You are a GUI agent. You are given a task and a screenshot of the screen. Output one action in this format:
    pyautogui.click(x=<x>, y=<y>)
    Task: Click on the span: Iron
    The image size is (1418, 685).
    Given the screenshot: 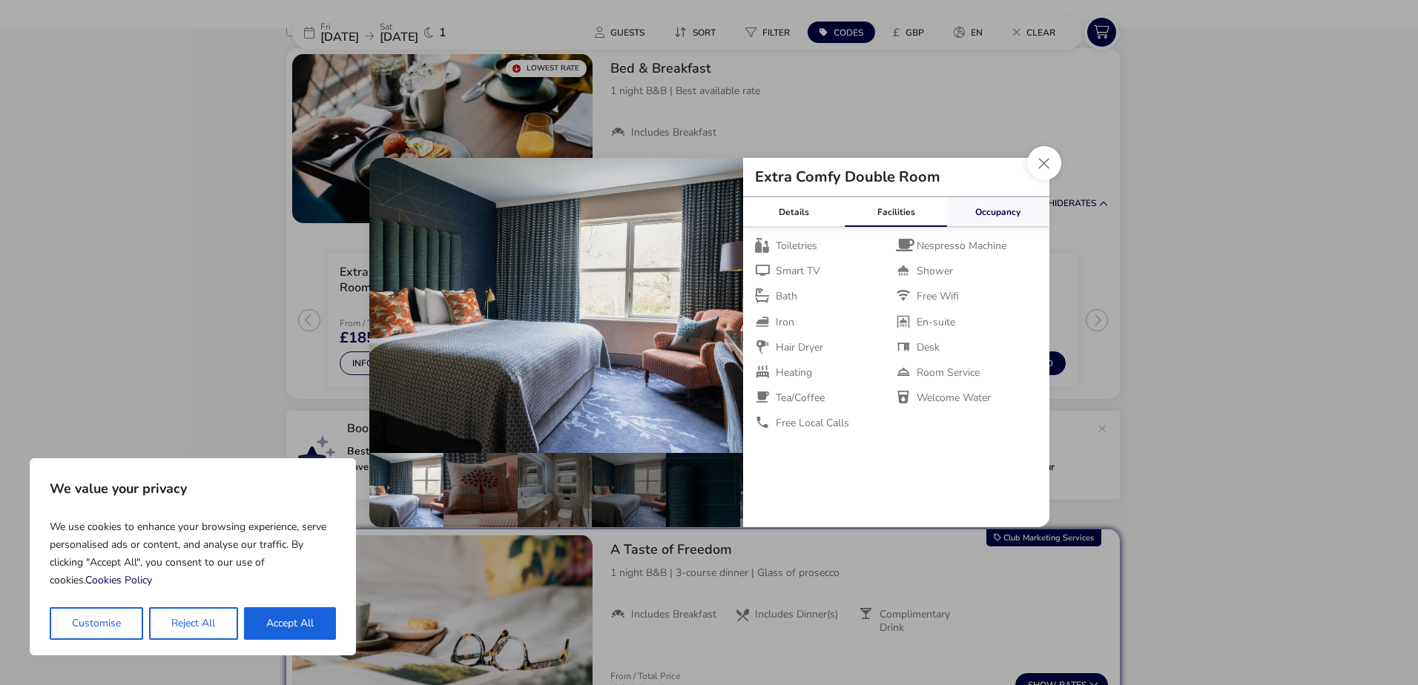 What is the action you would take?
    pyautogui.click(x=784, y=323)
    